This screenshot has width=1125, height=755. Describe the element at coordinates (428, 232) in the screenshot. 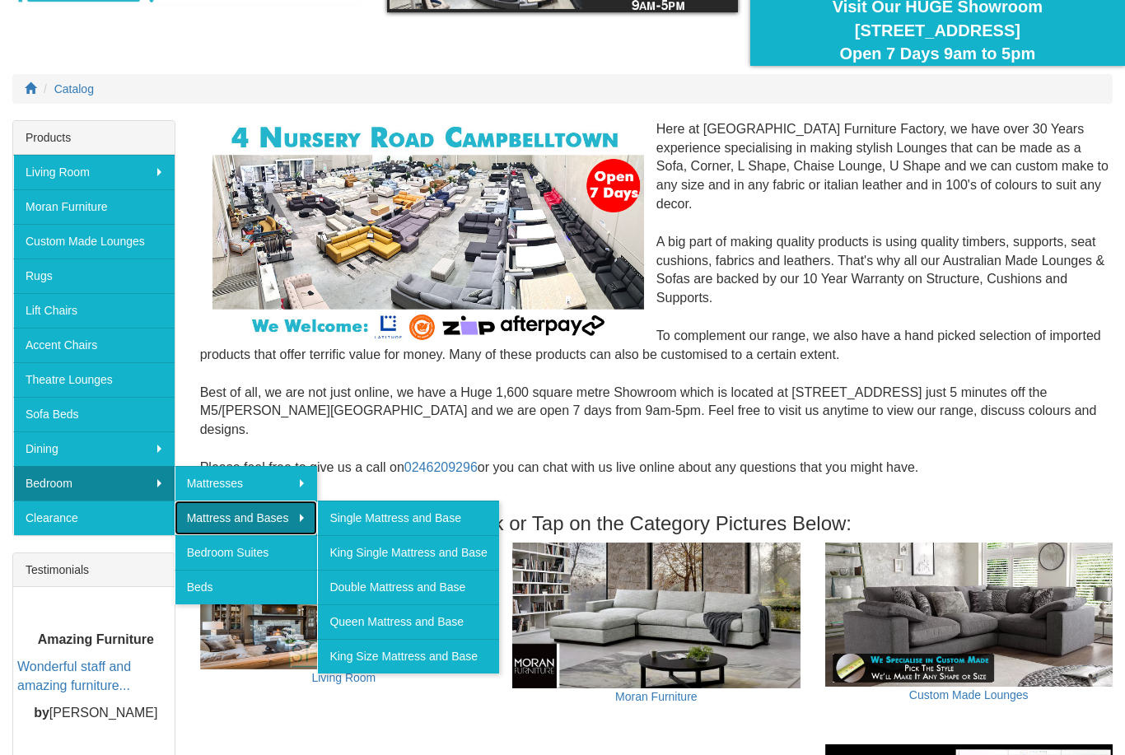

I see `img: Corner Modular Lounges` at that location.